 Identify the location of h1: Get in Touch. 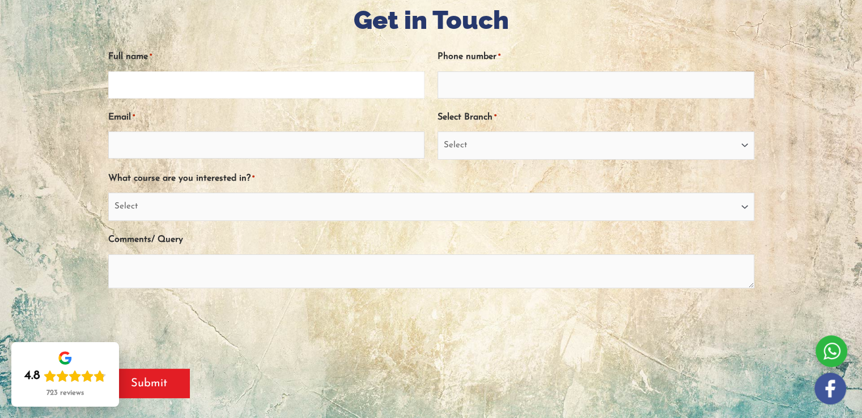
(431, 20).